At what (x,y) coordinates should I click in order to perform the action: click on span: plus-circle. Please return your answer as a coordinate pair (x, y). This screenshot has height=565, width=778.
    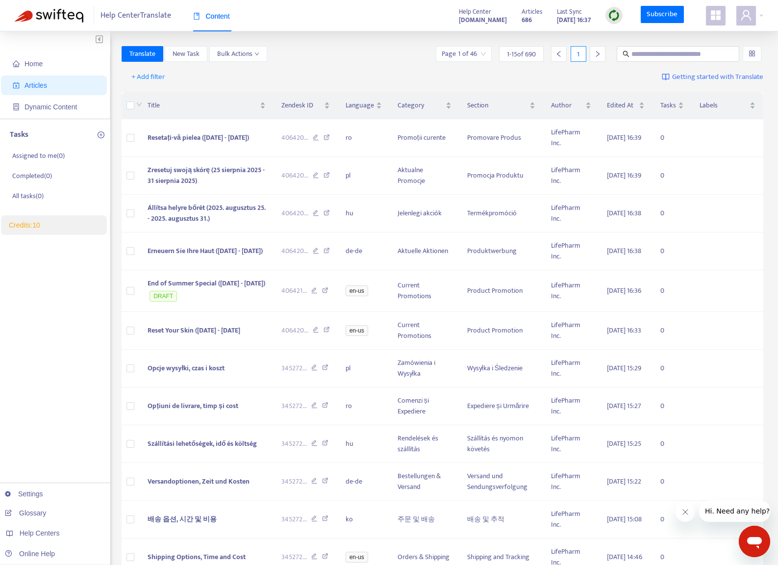
    Looking at the image, I should click on (101, 135).